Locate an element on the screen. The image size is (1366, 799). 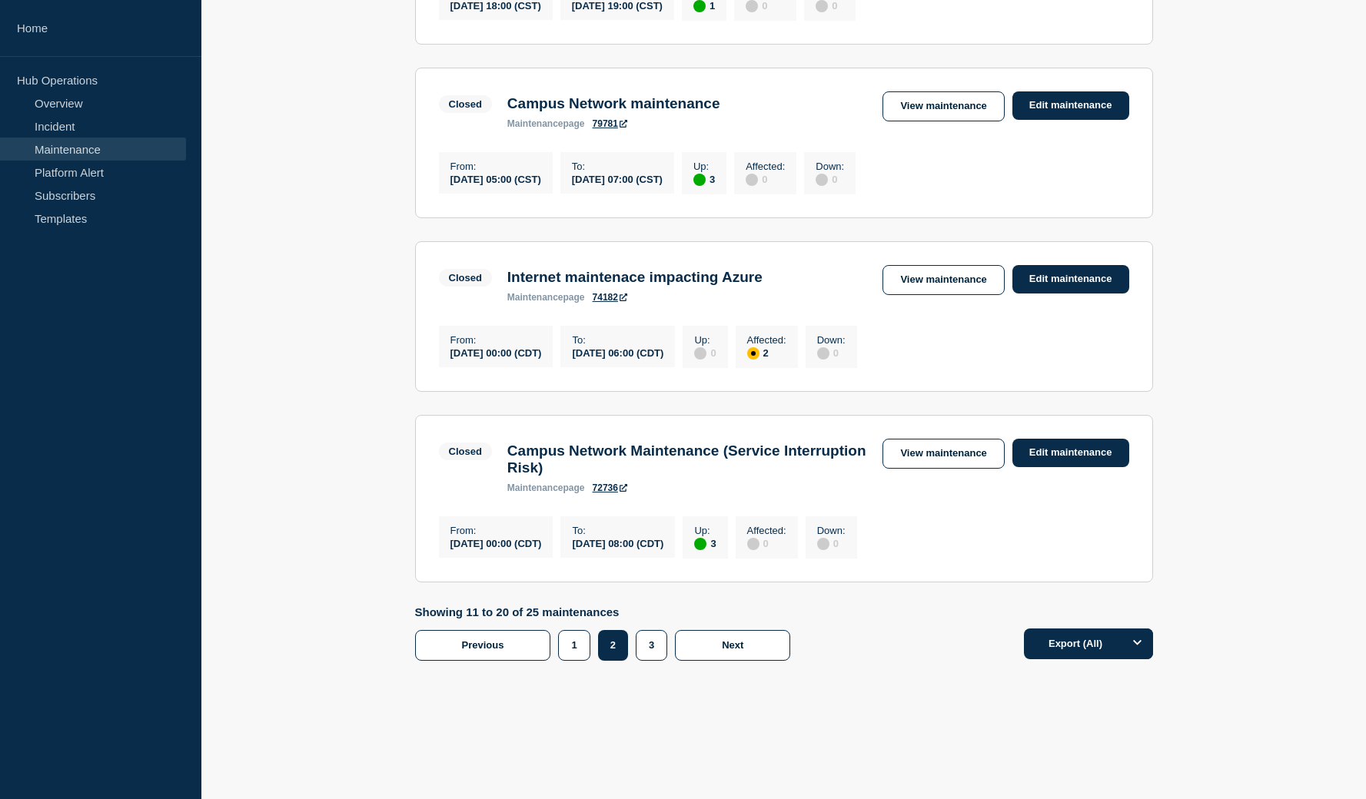
button: Options is located at coordinates (1138, 644).